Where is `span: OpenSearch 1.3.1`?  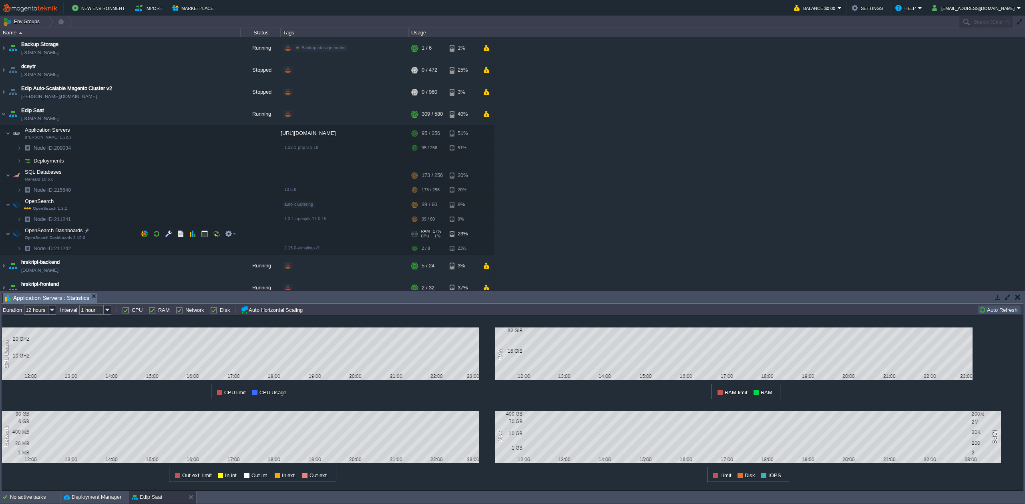
span: OpenSearch 1.3.1 is located at coordinates (46, 208).